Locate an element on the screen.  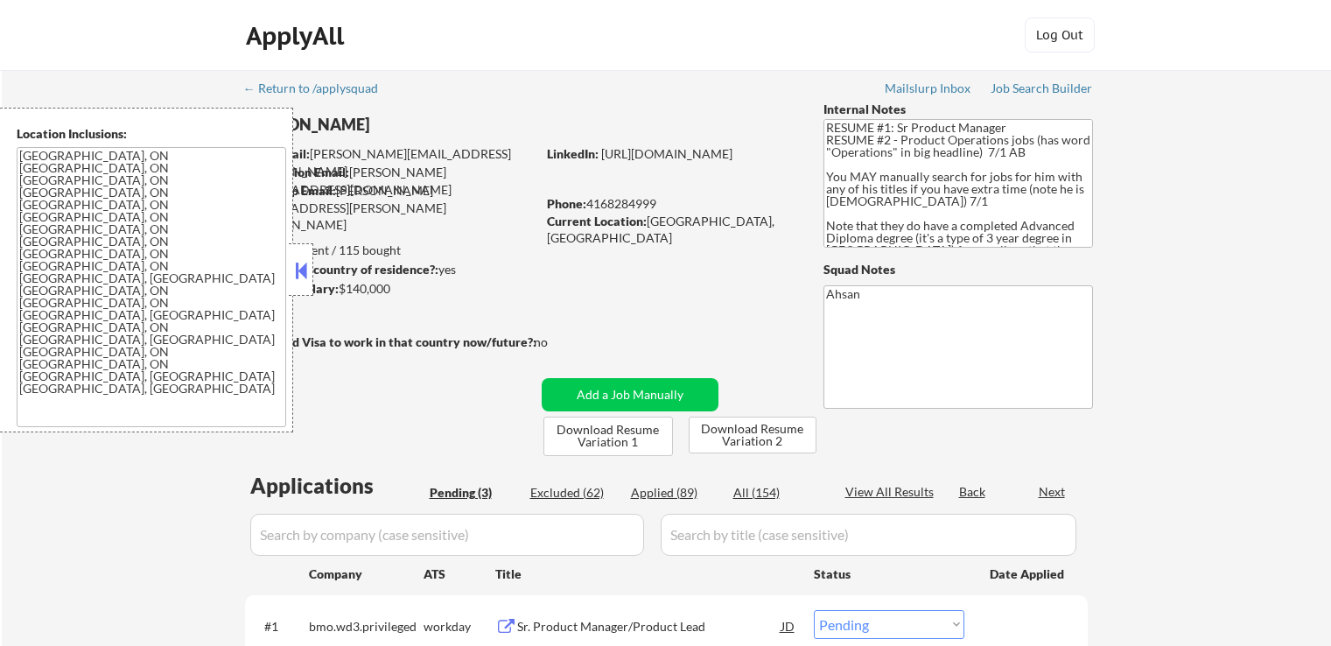
strong: Can work in country of residence?: is located at coordinates (341, 269).